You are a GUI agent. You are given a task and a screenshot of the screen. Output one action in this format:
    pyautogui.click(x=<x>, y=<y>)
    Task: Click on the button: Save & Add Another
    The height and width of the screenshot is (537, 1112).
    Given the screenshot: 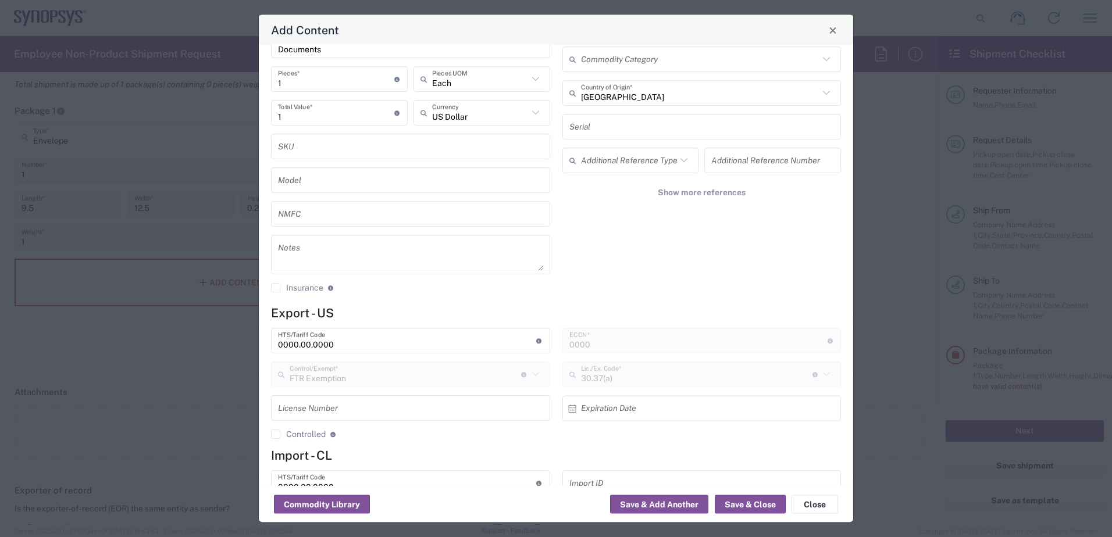 What is the action you would take?
    pyautogui.click(x=659, y=505)
    